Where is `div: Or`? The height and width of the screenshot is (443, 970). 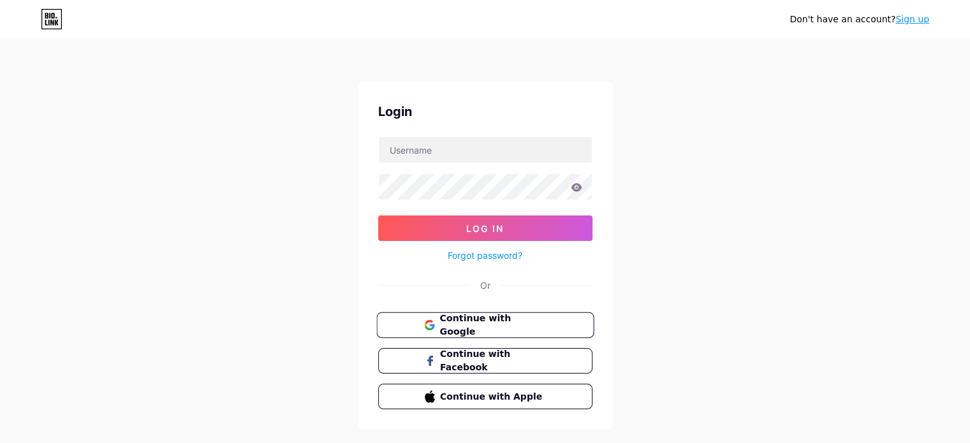 div: Or is located at coordinates (485, 285).